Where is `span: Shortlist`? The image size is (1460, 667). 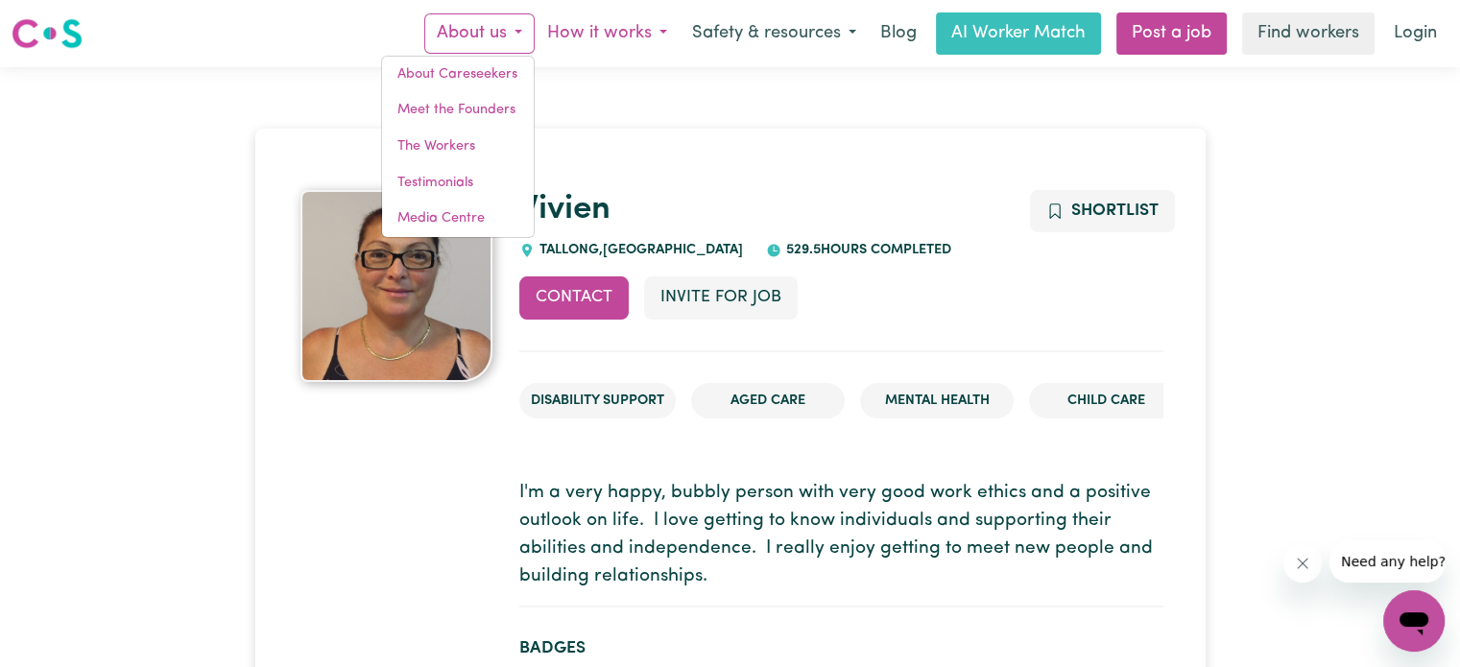
span: Shortlist is located at coordinates (1114, 210).